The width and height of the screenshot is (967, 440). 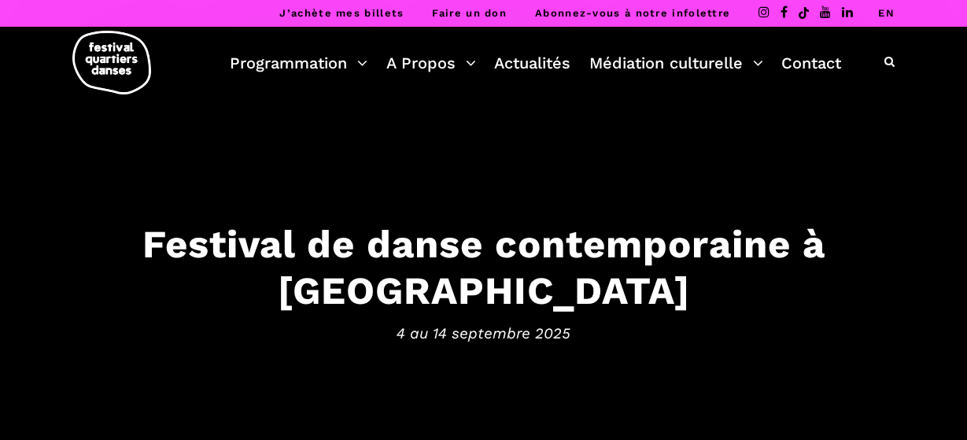 What do you see at coordinates (633, 13) in the screenshot?
I see `a: Abonnez-vous à notre infolettre` at bounding box center [633, 13].